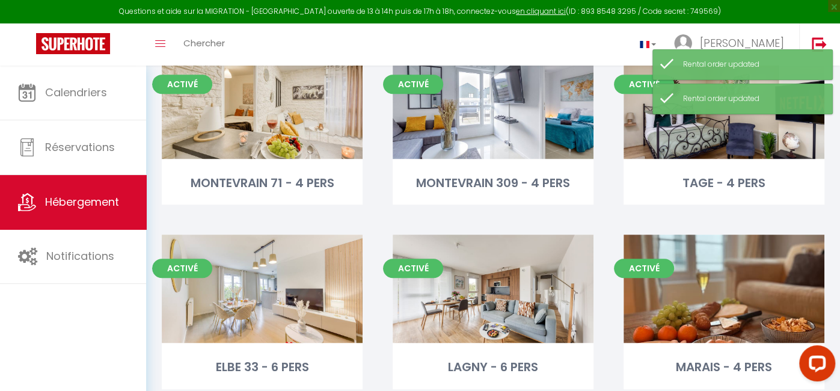 The width and height of the screenshot is (840, 391). Describe the element at coordinates (204, 45) in the screenshot. I see `a: Chercher` at that location.